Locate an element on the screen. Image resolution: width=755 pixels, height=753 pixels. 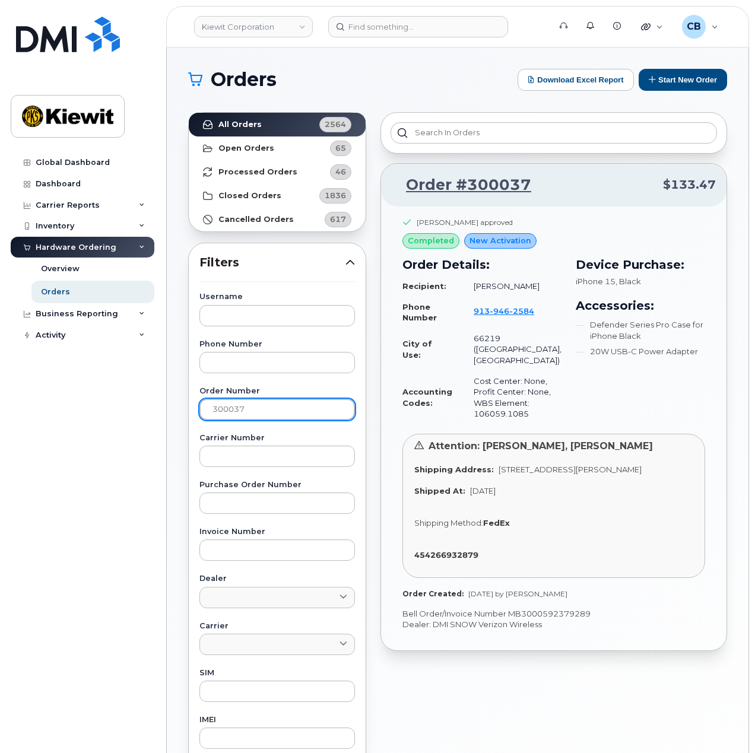
span: Filters is located at coordinates (272, 262).